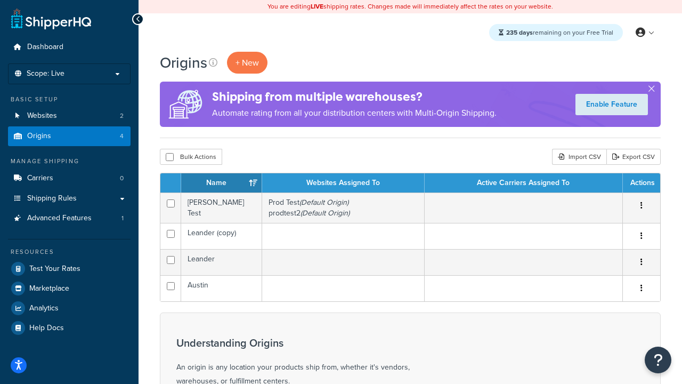  I want to click on p: Automate rating from all your distribution centers with Multi-Origin Shipping., so click(354, 113).